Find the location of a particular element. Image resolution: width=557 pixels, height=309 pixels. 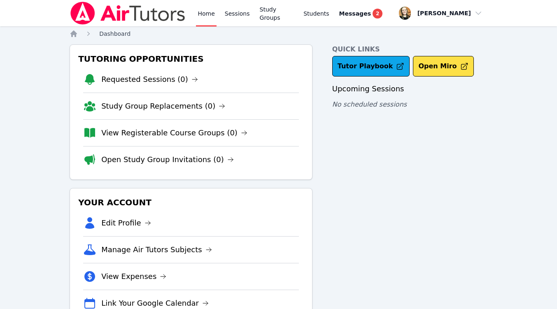

h3: Upcoming Sessions is located at coordinates (410, 89).